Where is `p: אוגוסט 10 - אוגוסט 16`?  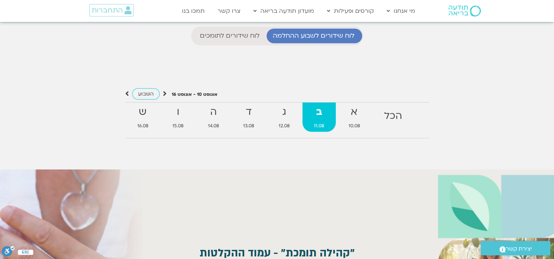
p: אוגוסט 10 - אוגוסט 16 is located at coordinates (194, 94).